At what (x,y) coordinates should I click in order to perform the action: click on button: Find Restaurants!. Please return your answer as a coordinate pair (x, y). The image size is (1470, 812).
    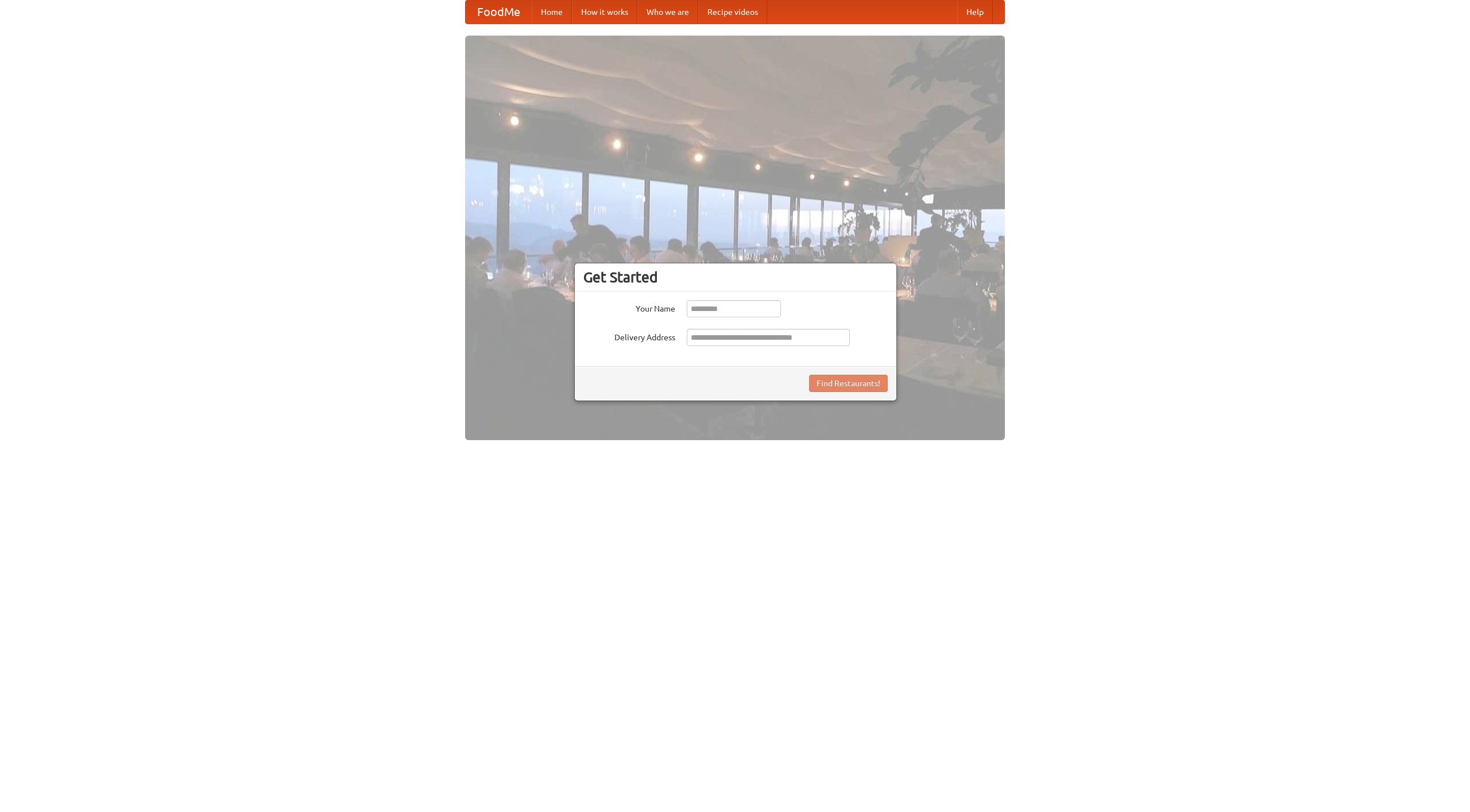
    Looking at the image, I should click on (848, 383).